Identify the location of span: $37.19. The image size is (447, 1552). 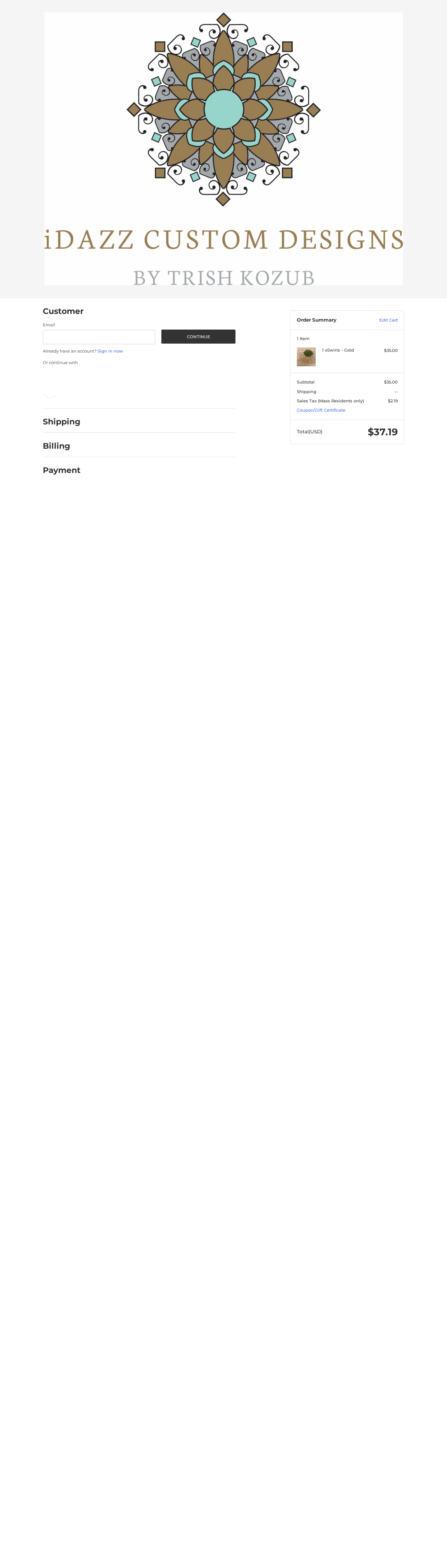
(383, 432).